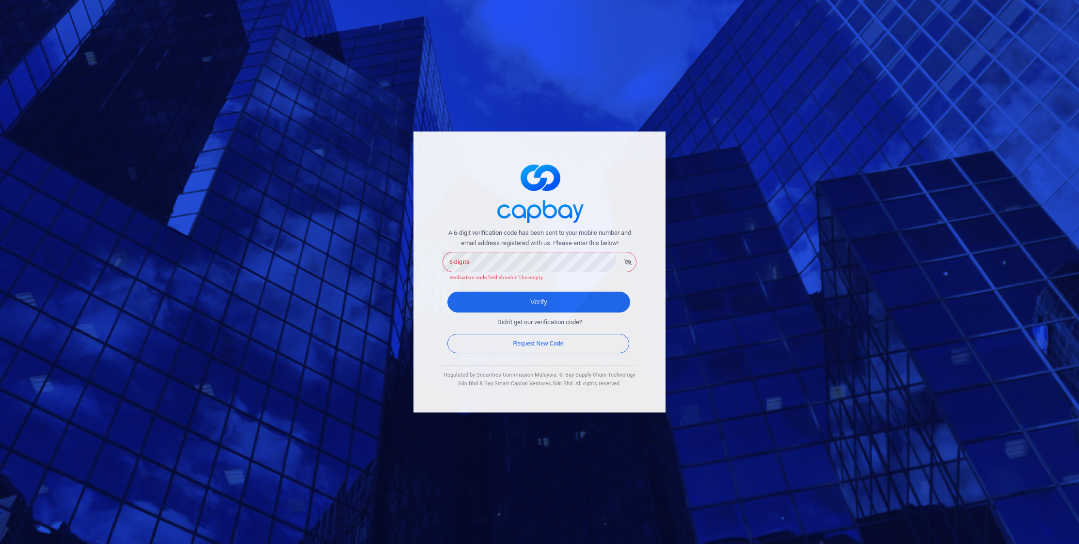  I want to click on div: Regulated by Securities Commission Malaysia. © Bay Supply Chain Technology Sdn Bhd & Bay Smart Ca..., so click(540, 379).